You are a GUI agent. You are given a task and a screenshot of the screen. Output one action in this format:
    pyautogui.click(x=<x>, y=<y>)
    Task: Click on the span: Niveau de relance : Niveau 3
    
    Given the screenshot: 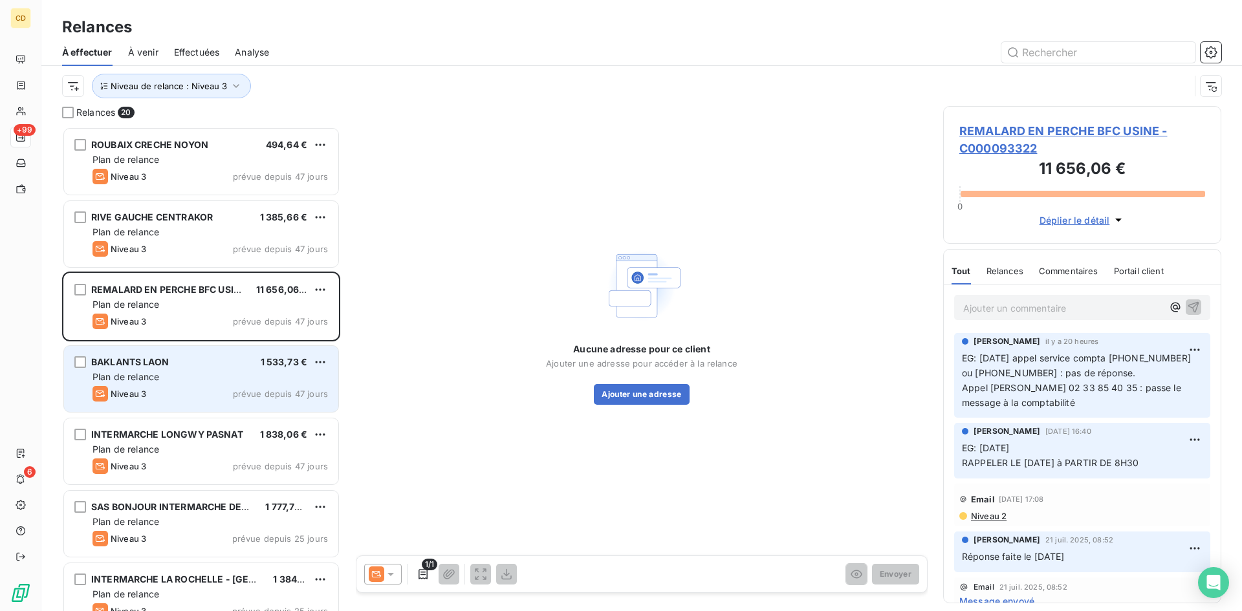 What is the action you would take?
    pyautogui.click(x=169, y=86)
    